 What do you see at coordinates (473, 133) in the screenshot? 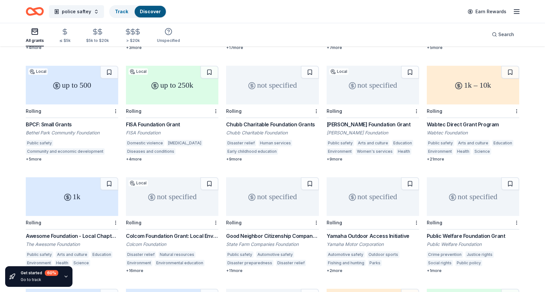
I see `div: Wabtec Foundation` at bounding box center [473, 133].